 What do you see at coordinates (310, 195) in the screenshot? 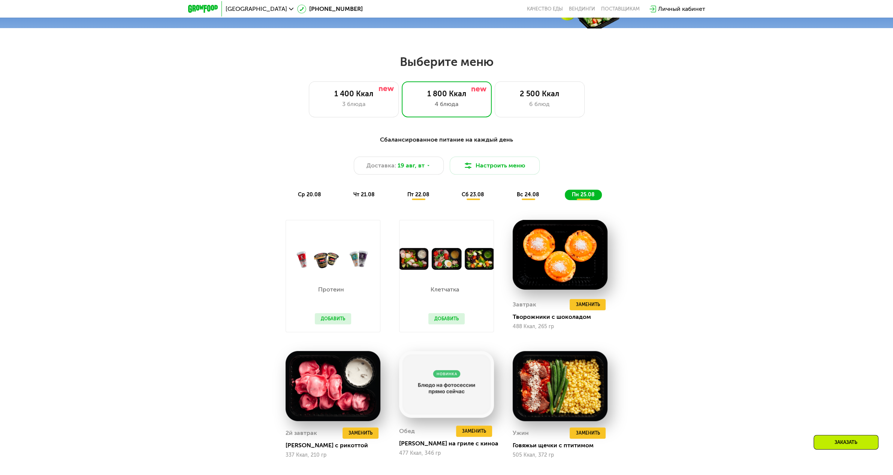
I see `span: ср 20.08` at bounding box center [310, 195].